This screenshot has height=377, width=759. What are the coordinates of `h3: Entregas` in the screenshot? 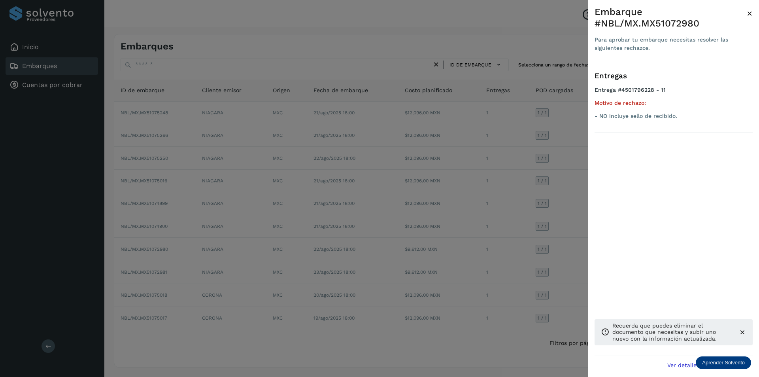 It's located at (674, 76).